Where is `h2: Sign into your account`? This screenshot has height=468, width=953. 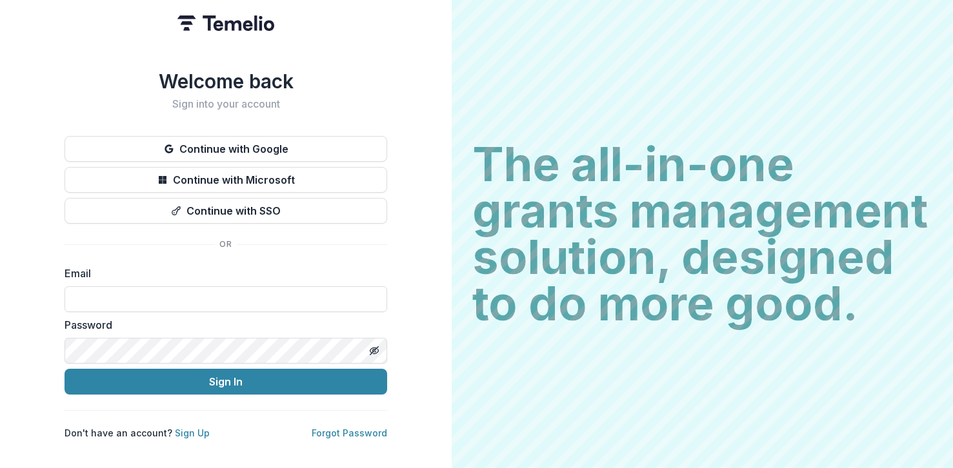 h2: Sign into your account is located at coordinates (226, 104).